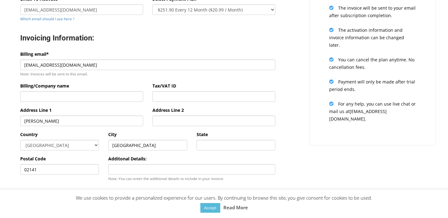 The image size is (448, 218). I want to click on div: Виджет чата, so click(433, 203).